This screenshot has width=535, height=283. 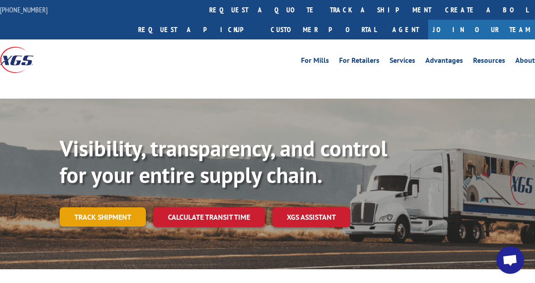 What do you see at coordinates (314, 62) in the screenshot?
I see `a: For Mills` at bounding box center [314, 62].